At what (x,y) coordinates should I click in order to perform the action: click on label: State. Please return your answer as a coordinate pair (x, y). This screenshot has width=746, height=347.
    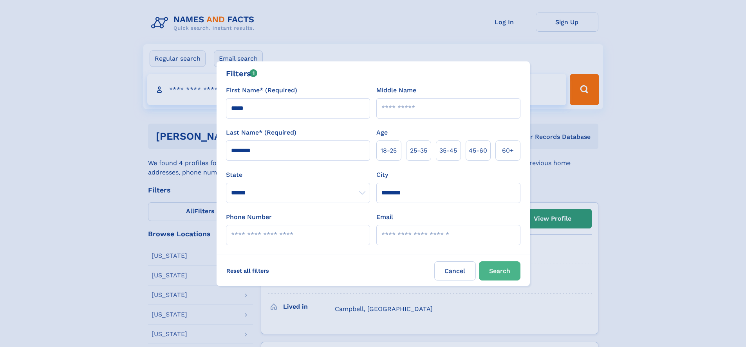
    Looking at the image, I should click on (298, 175).